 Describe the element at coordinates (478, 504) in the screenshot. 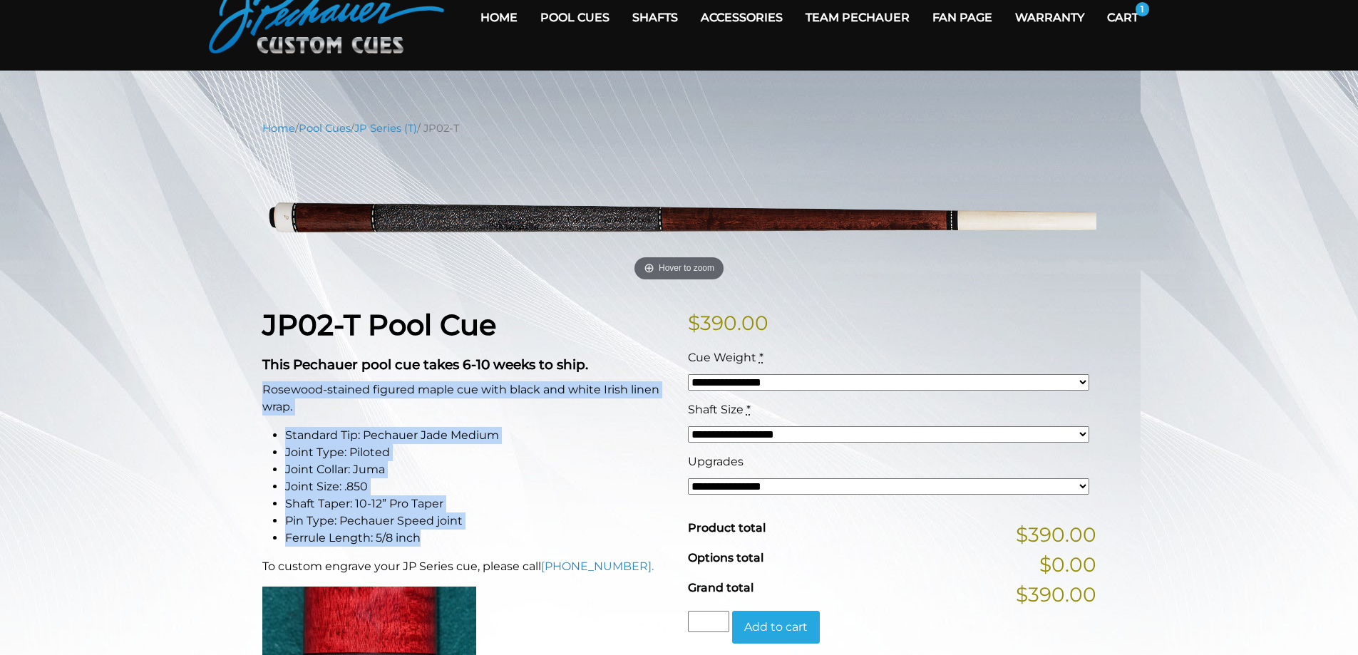

I see `li: Shaft Taper: 10-12” Pro Taper` at that location.